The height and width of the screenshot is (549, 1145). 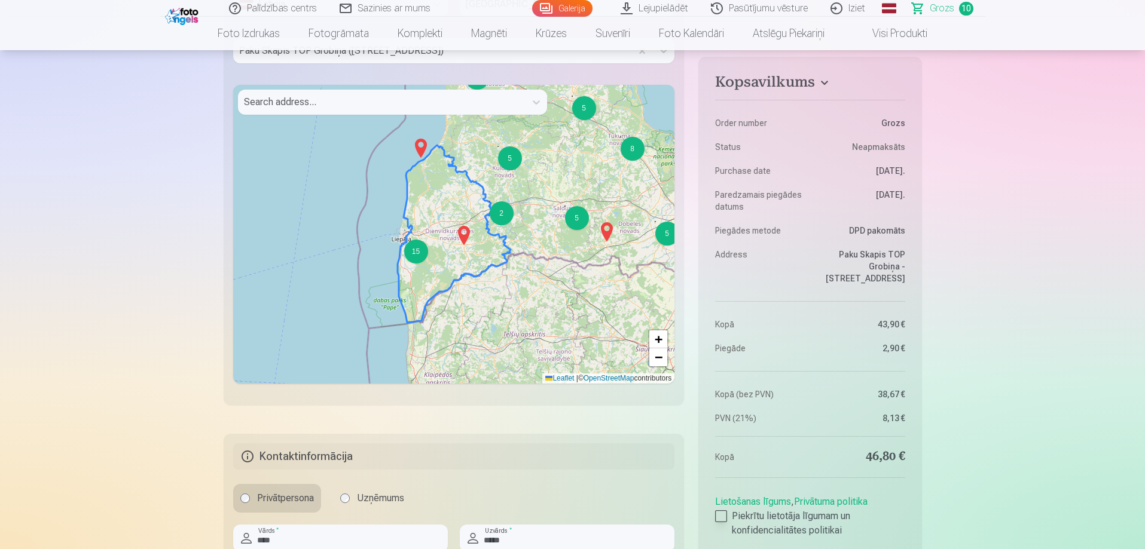 What do you see at coordinates (860, 395) in the screenshot?
I see `dd: 38,67 €` at bounding box center [860, 395].